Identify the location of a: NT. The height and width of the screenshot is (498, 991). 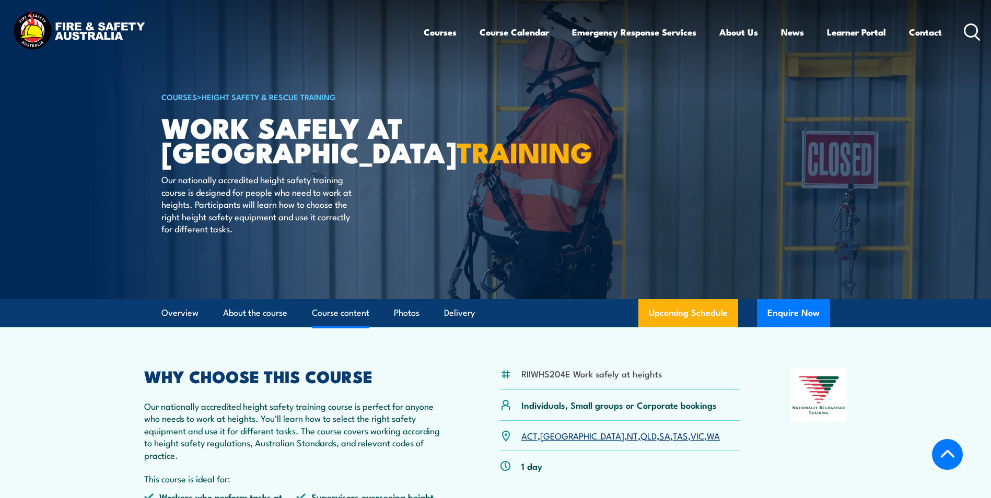
(632, 436).